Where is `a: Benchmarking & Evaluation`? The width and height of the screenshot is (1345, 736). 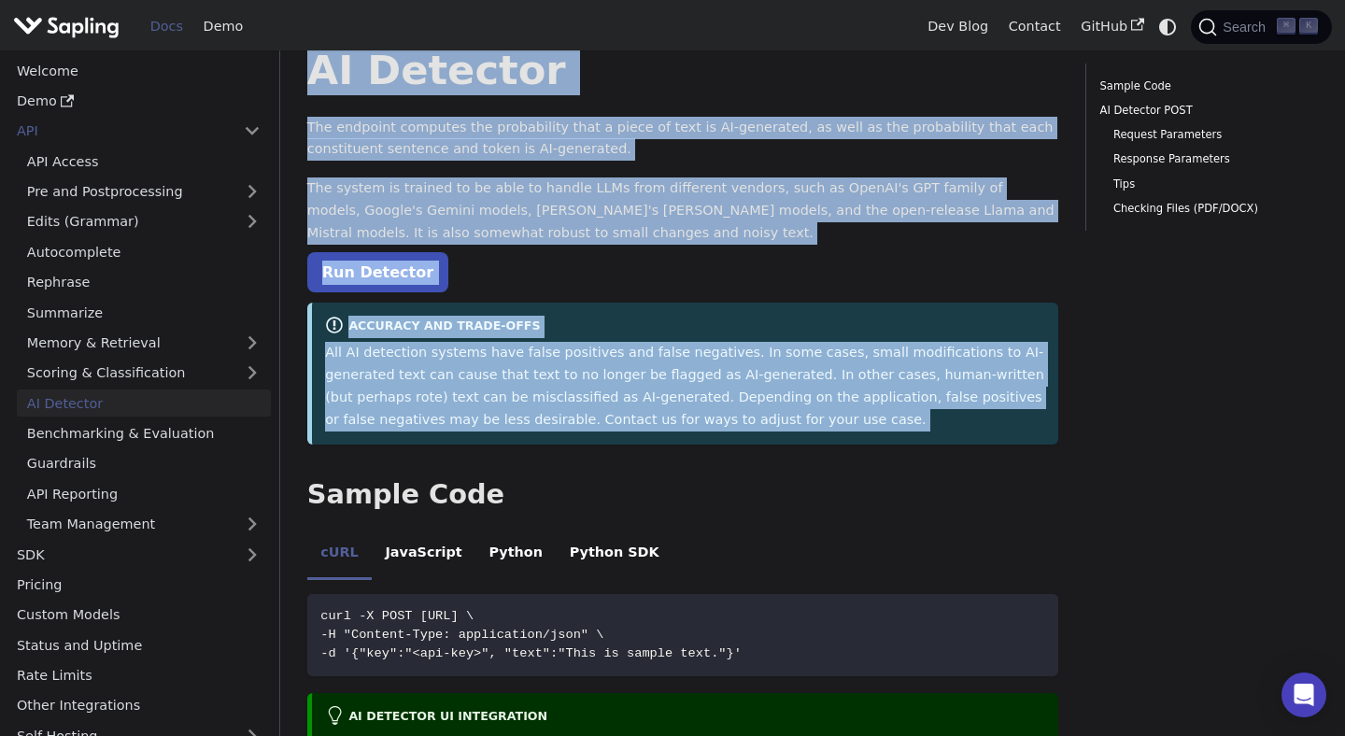 a: Benchmarking & Evaluation is located at coordinates (144, 433).